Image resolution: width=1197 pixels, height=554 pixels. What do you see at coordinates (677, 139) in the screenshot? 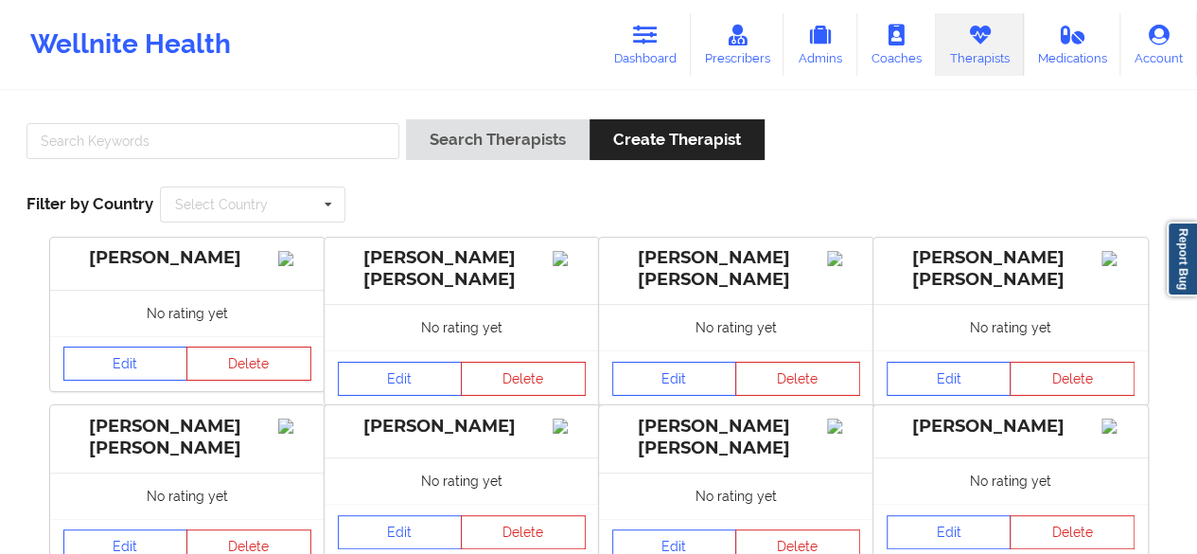
I see `button: Create Therapist` at bounding box center [677, 139].